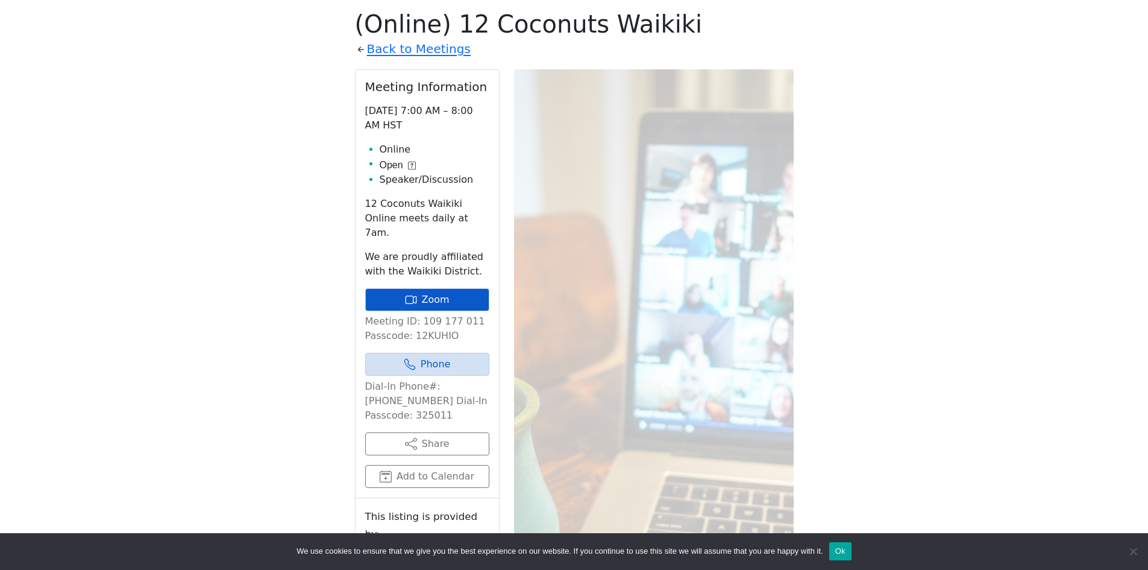 This screenshot has height=570, width=1148. Describe the element at coordinates (427, 444) in the screenshot. I see `button: Share` at that location.